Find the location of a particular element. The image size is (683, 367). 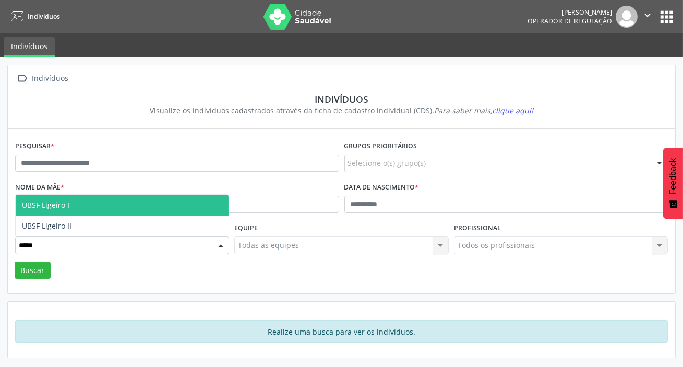

span: UBSF Ligeiro II is located at coordinates (46, 226).